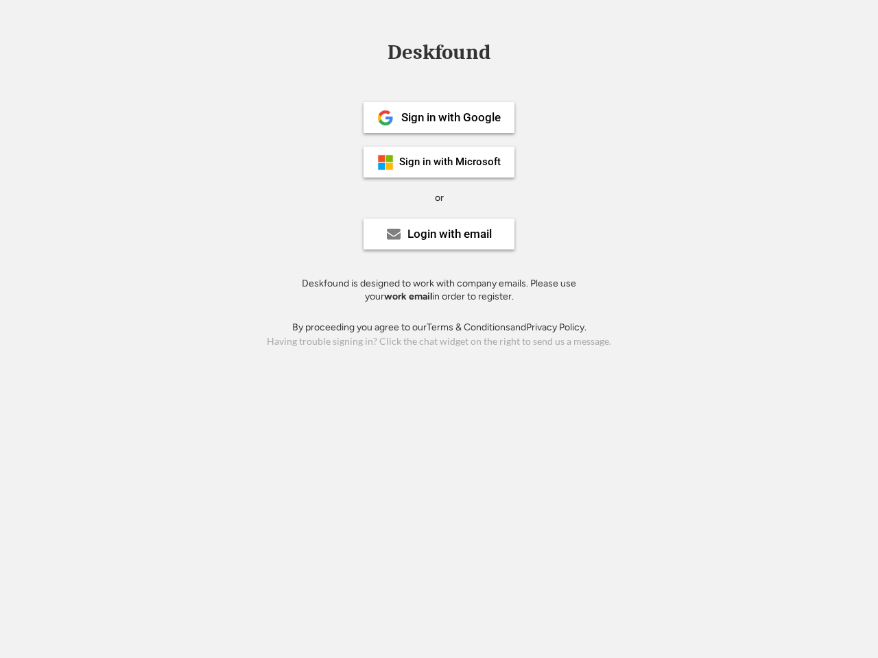  What do you see at coordinates (385, 162) in the screenshot?
I see `img: ms-symbollockup_mssymbol_19.png` at bounding box center [385, 162].